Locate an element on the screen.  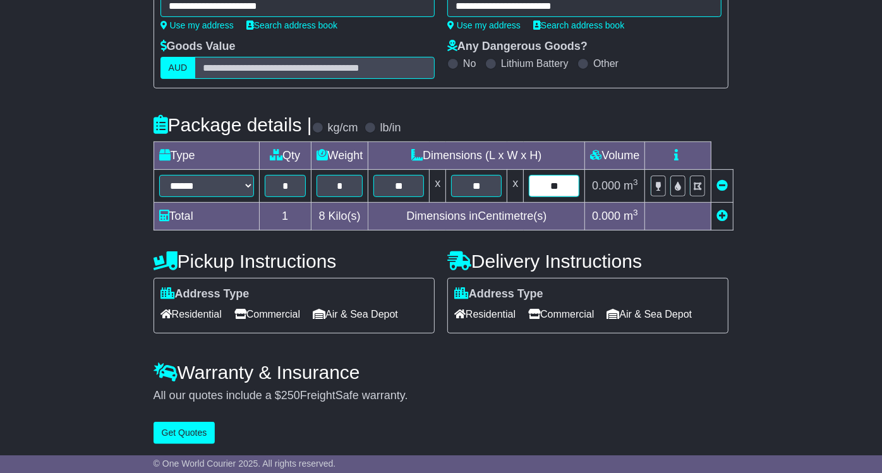
label: Any Dangerous Goods? is located at coordinates (517, 47).